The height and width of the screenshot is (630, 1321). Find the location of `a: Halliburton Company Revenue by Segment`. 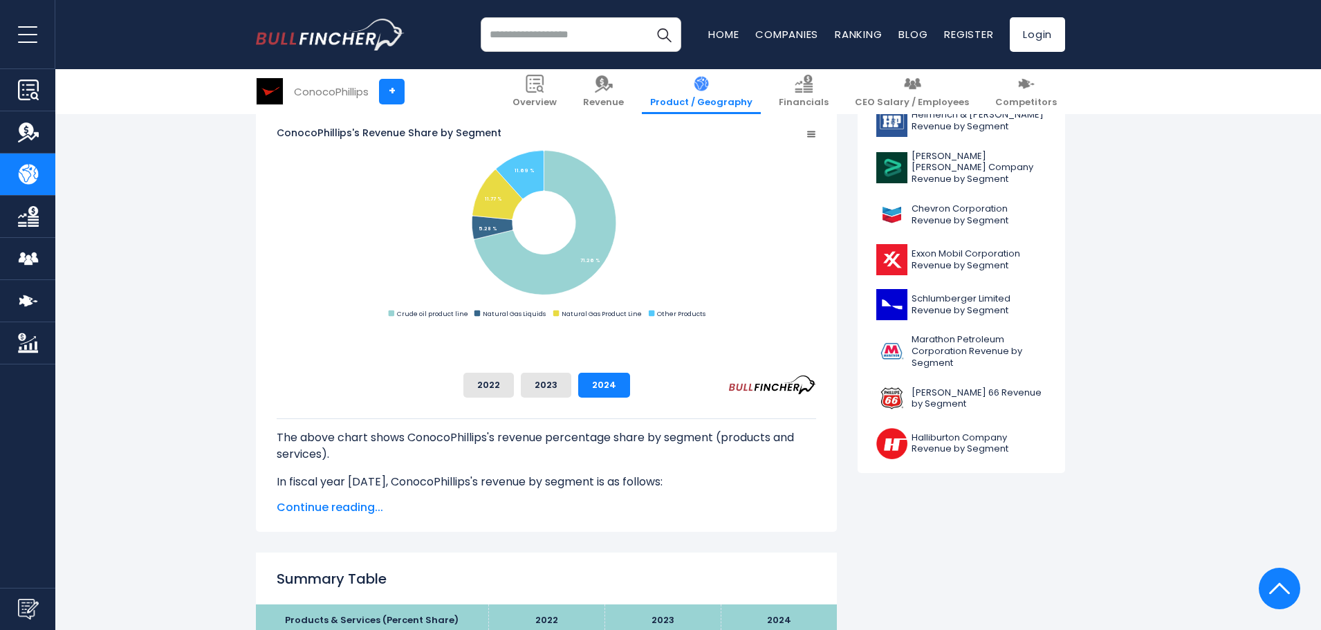

a: Halliburton Company Revenue by Segment is located at coordinates (962, 443).